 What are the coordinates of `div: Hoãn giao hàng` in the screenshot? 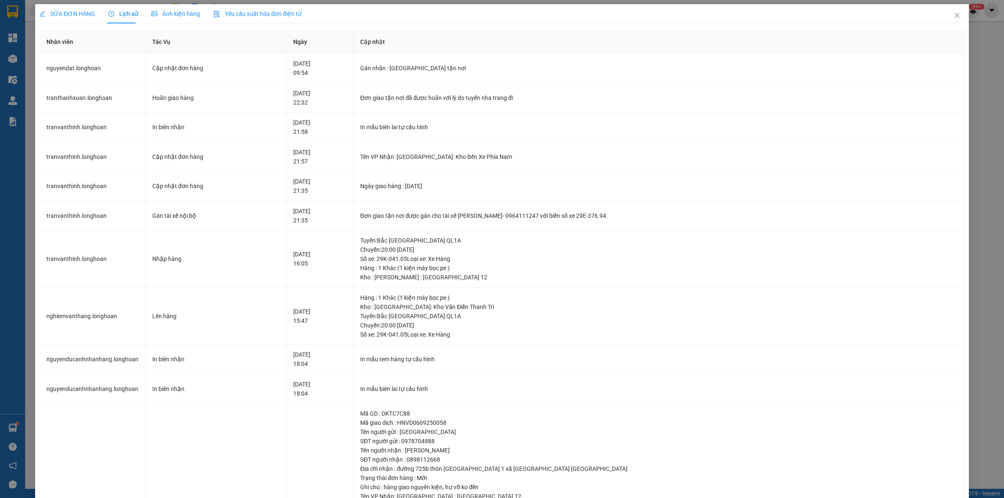 It's located at (216, 98).